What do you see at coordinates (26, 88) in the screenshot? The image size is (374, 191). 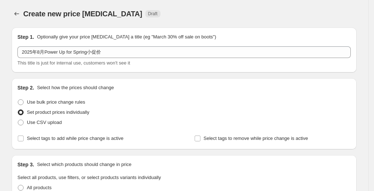 I see `h2: Step 2.` at bounding box center [26, 88].